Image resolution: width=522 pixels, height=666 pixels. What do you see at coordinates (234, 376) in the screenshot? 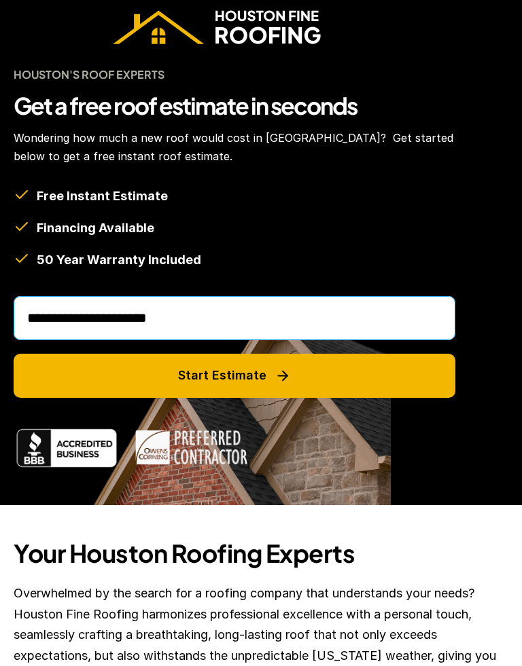
I see `button: Start Estimate` at bounding box center [234, 376].